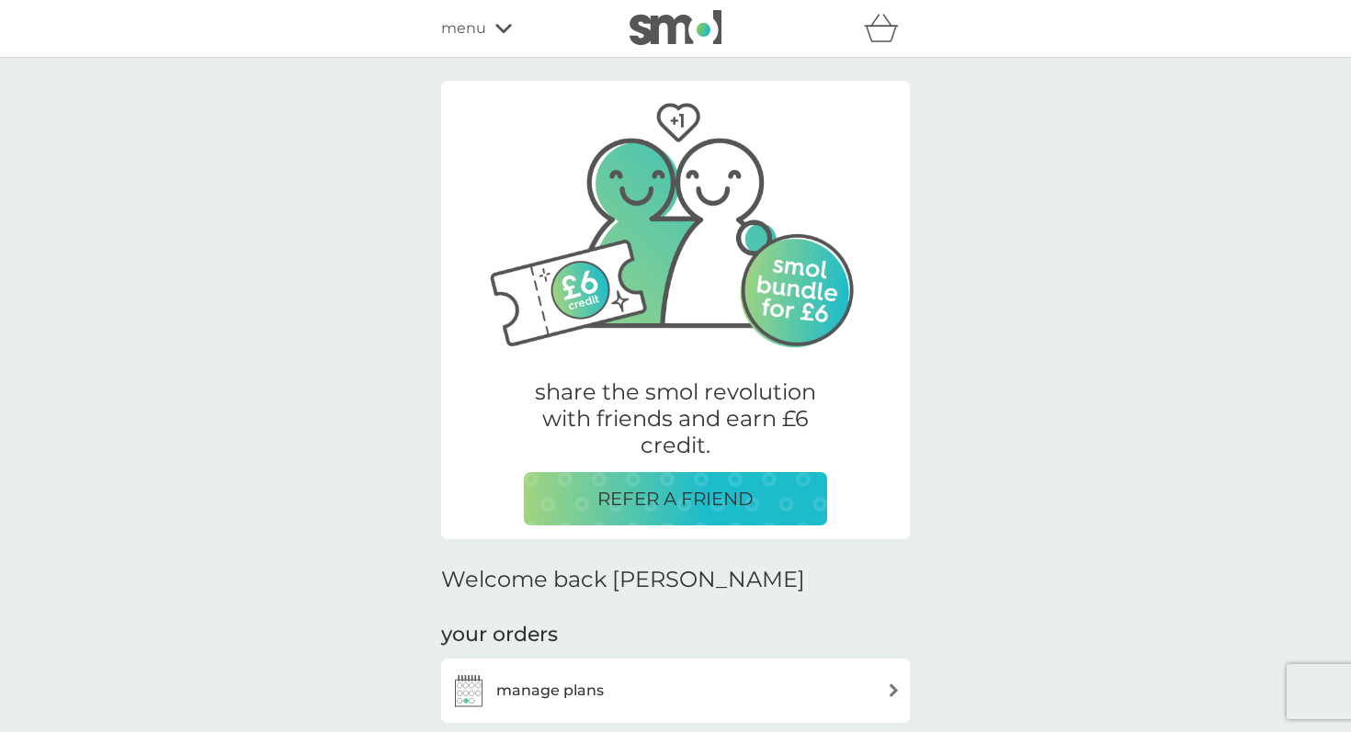  What do you see at coordinates (675, 312) in the screenshot?
I see `a: Two friends, one with their arm around the other.share the smol revolution with friends and earn ...` at bounding box center [675, 312].